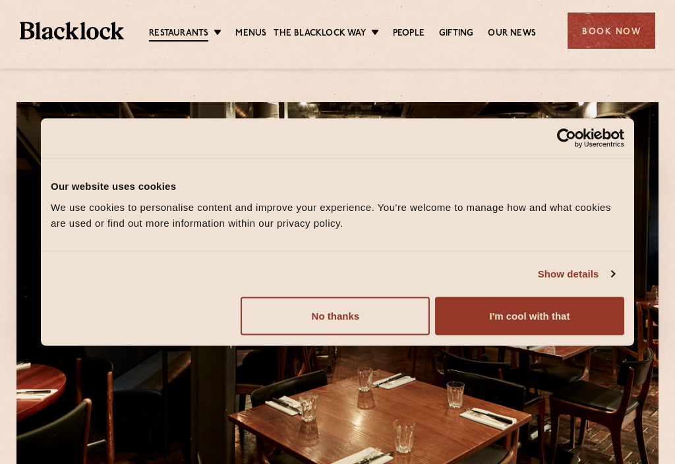  I want to click on a: The Blacklock Way, so click(319, 34).